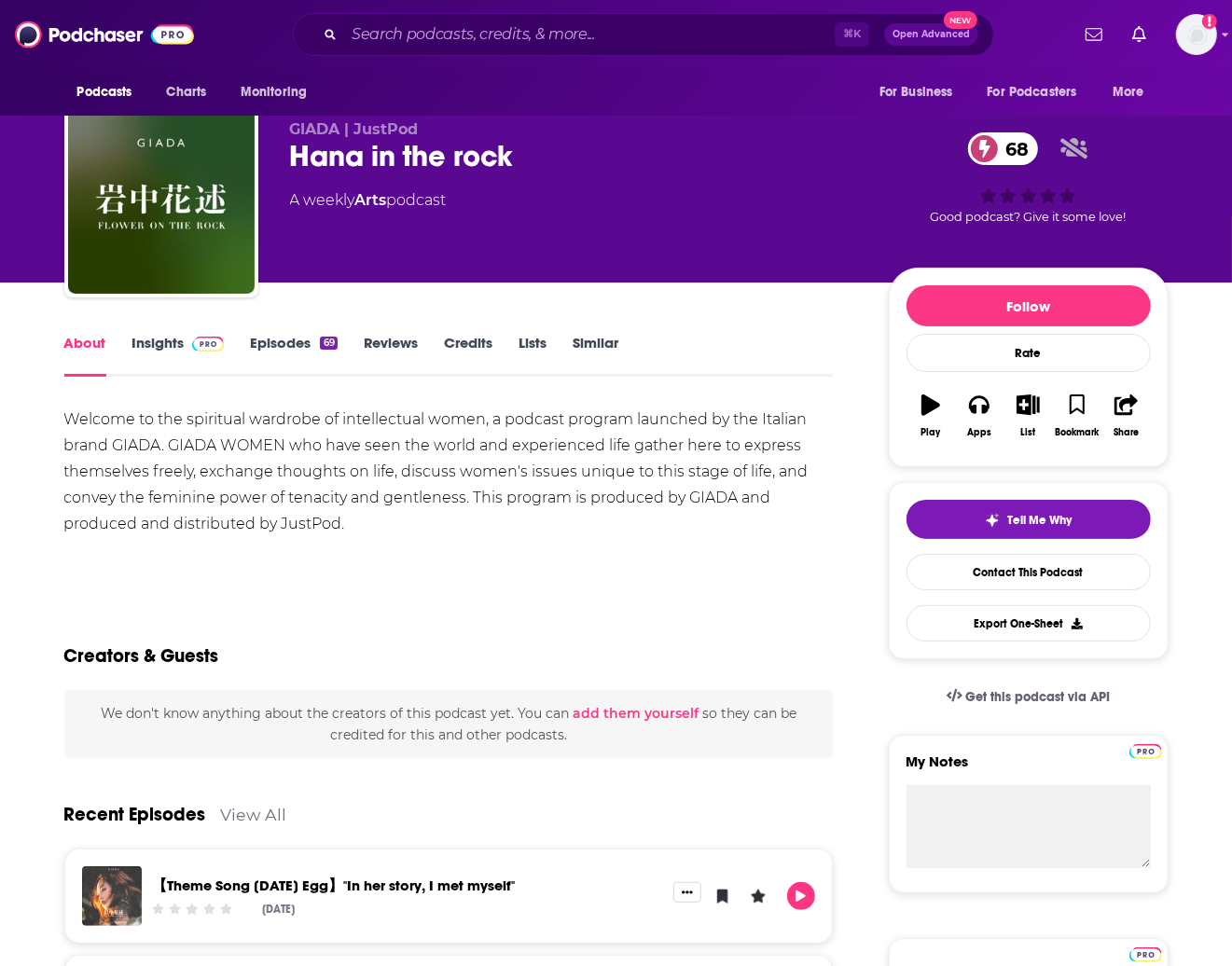 This screenshot has height=966, width=1232. What do you see at coordinates (253, 814) in the screenshot?
I see `a: View All` at bounding box center [253, 814].